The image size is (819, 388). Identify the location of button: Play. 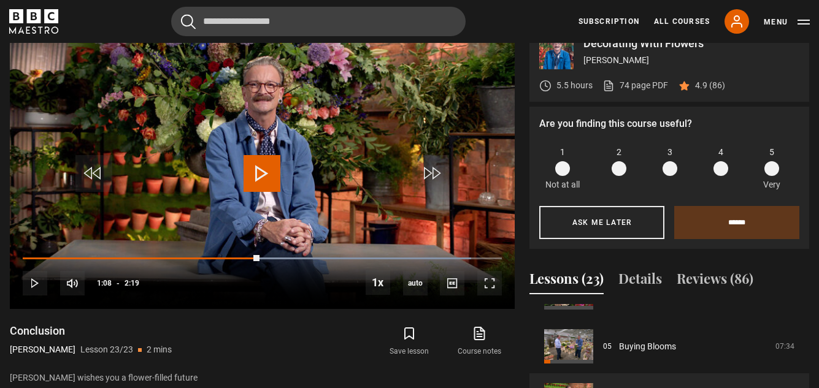
(35, 284).